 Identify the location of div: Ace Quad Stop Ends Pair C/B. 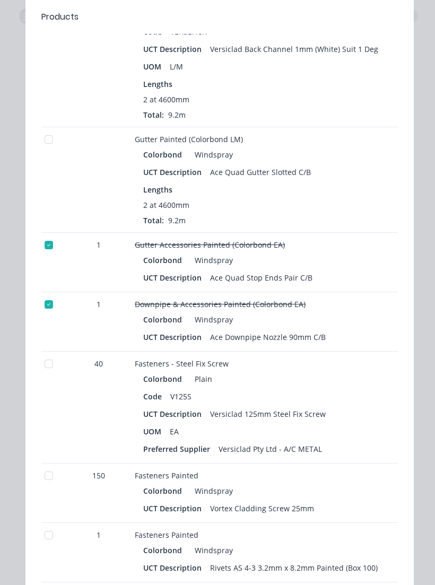
(261, 278).